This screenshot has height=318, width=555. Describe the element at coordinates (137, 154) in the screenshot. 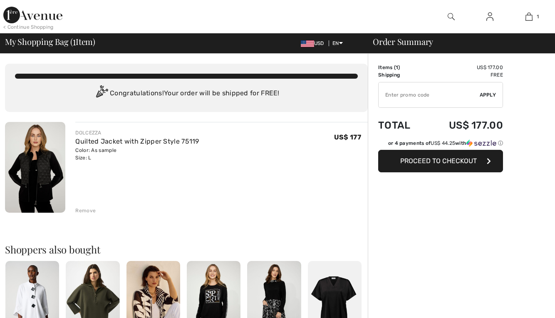

I see `div: Color: As sample Size: L` at that location.